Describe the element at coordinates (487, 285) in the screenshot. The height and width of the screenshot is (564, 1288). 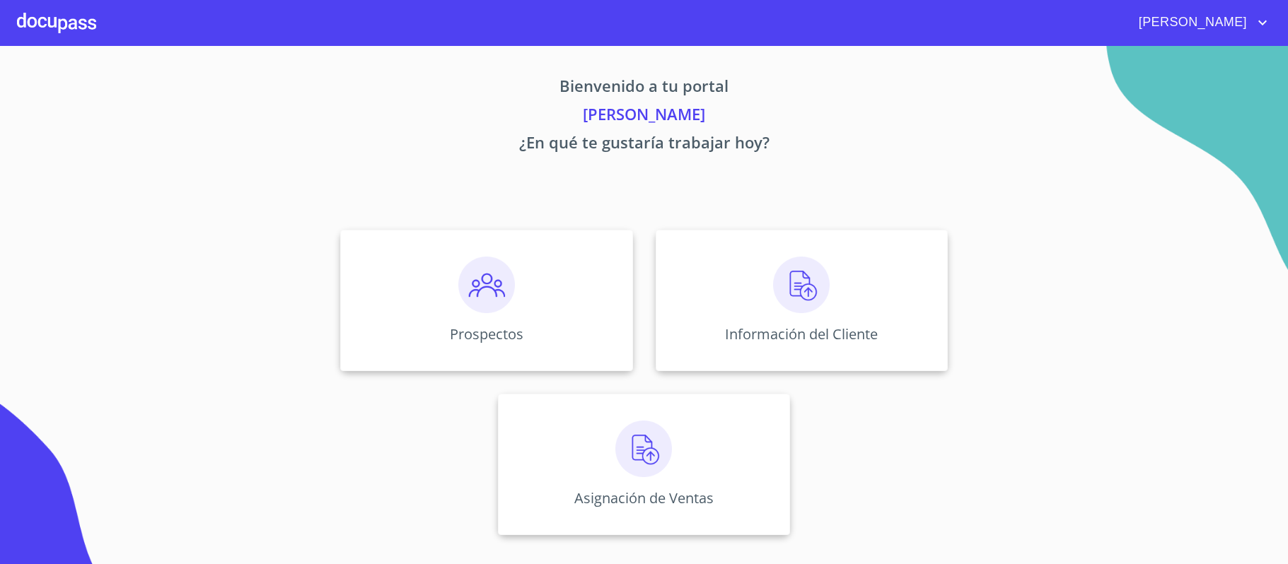
I see `img: prospectos.png` at that location.